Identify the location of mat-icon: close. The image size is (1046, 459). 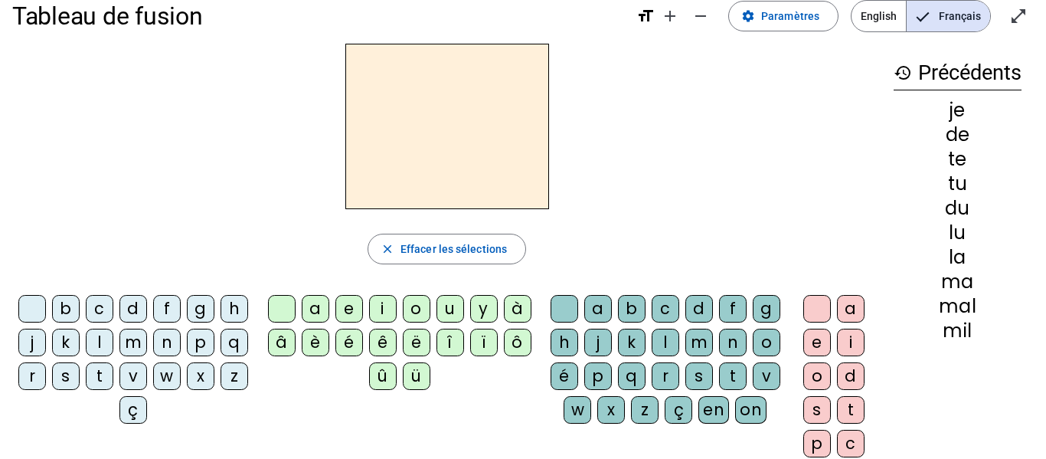
(388, 249).